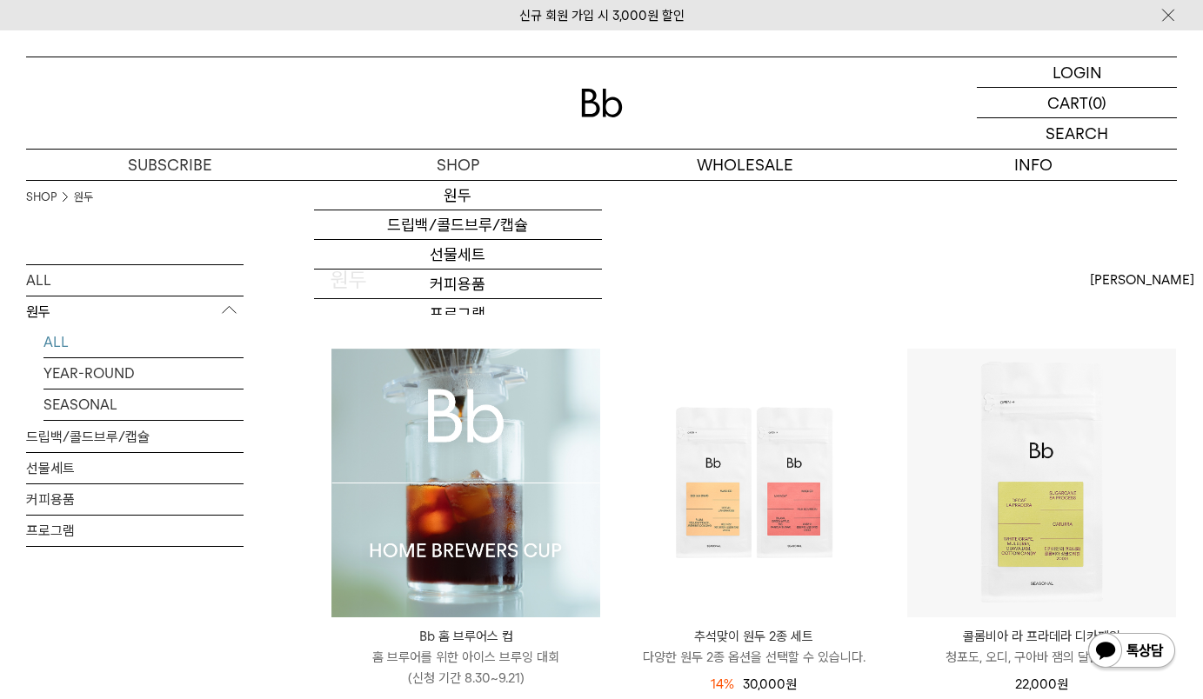 The height and width of the screenshot is (699, 1203). I want to click on p: WHOLESALE, so click(745, 164).